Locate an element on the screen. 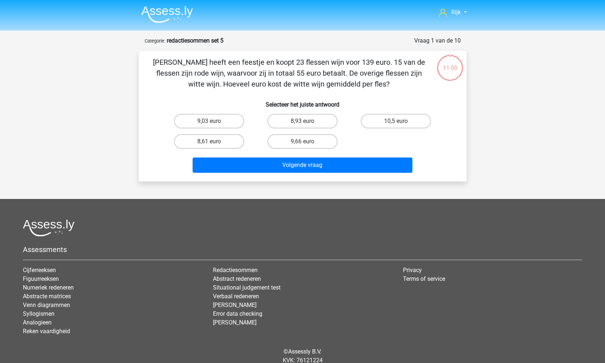 This screenshot has width=605, height=363. a: Syllogismen is located at coordinates (39, 313).